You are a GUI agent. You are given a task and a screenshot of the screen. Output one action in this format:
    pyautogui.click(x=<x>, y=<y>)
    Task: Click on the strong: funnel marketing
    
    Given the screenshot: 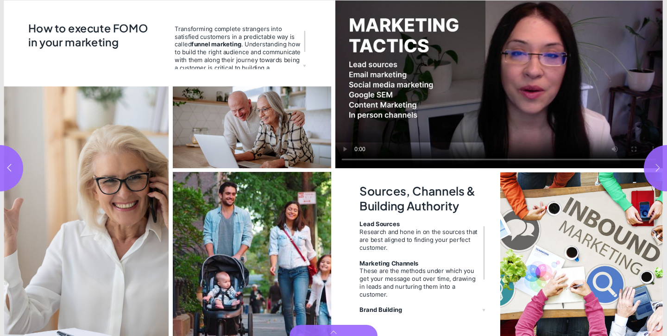 What is the action you would take?
    pyautogui.click(x=216, y=44)
    